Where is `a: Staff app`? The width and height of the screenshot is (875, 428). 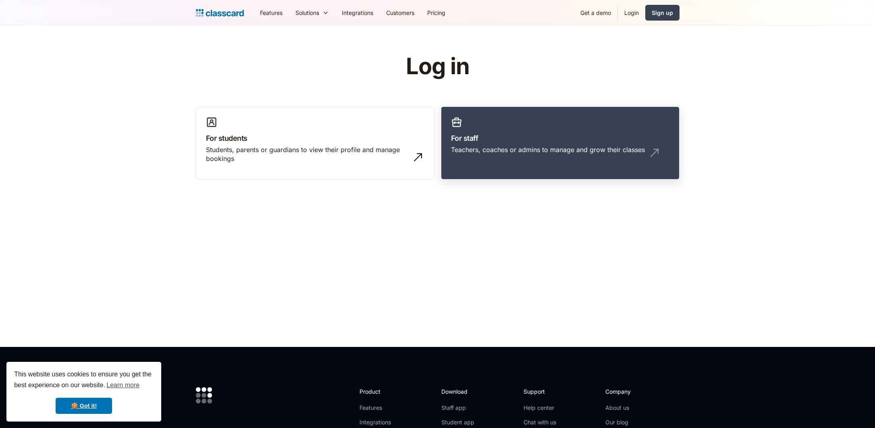
a: Staff app is located at coordinates (458, 408).